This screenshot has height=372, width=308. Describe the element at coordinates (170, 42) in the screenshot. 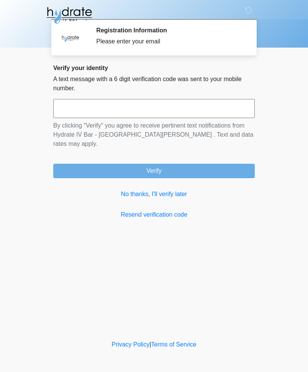

I see `div: Please enter your email` at that location.